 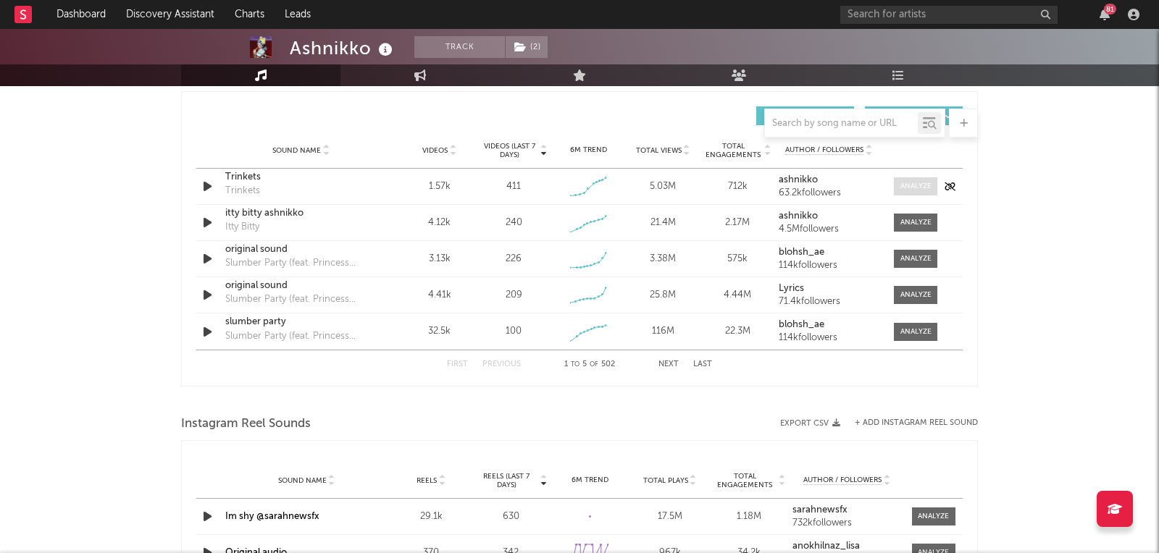 I want to click on div: 4.44M, so click(x=737, y=295).